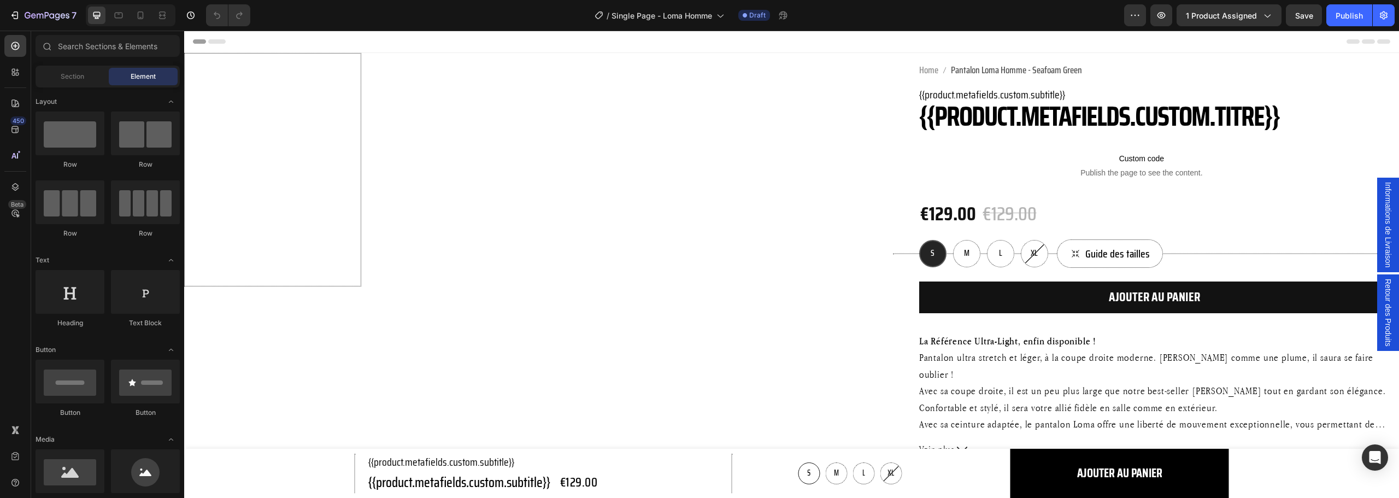  What do you see at coordinates (752, 418) in the screenshot?
I see `span: Voir plus` at bounding box center [752, 418].